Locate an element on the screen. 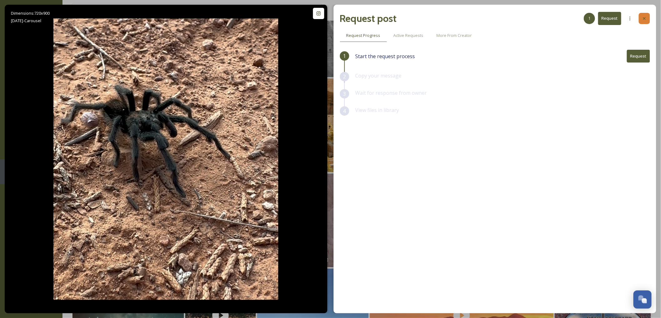 Image resolution: width=661 pixels, height=318 pixels. span: Dimensions: 720 x 900 is located at coordinates (30, 13).